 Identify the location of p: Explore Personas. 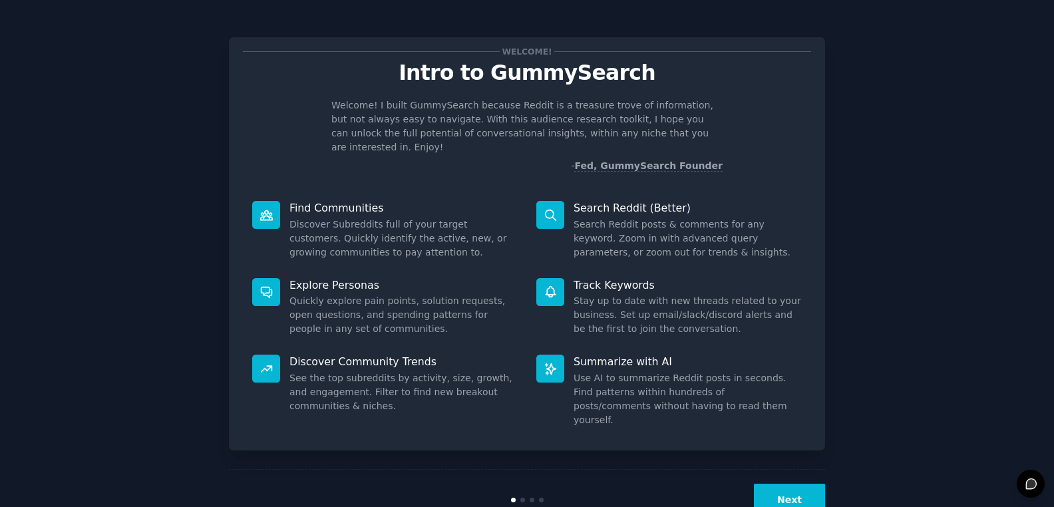
(403, 285).